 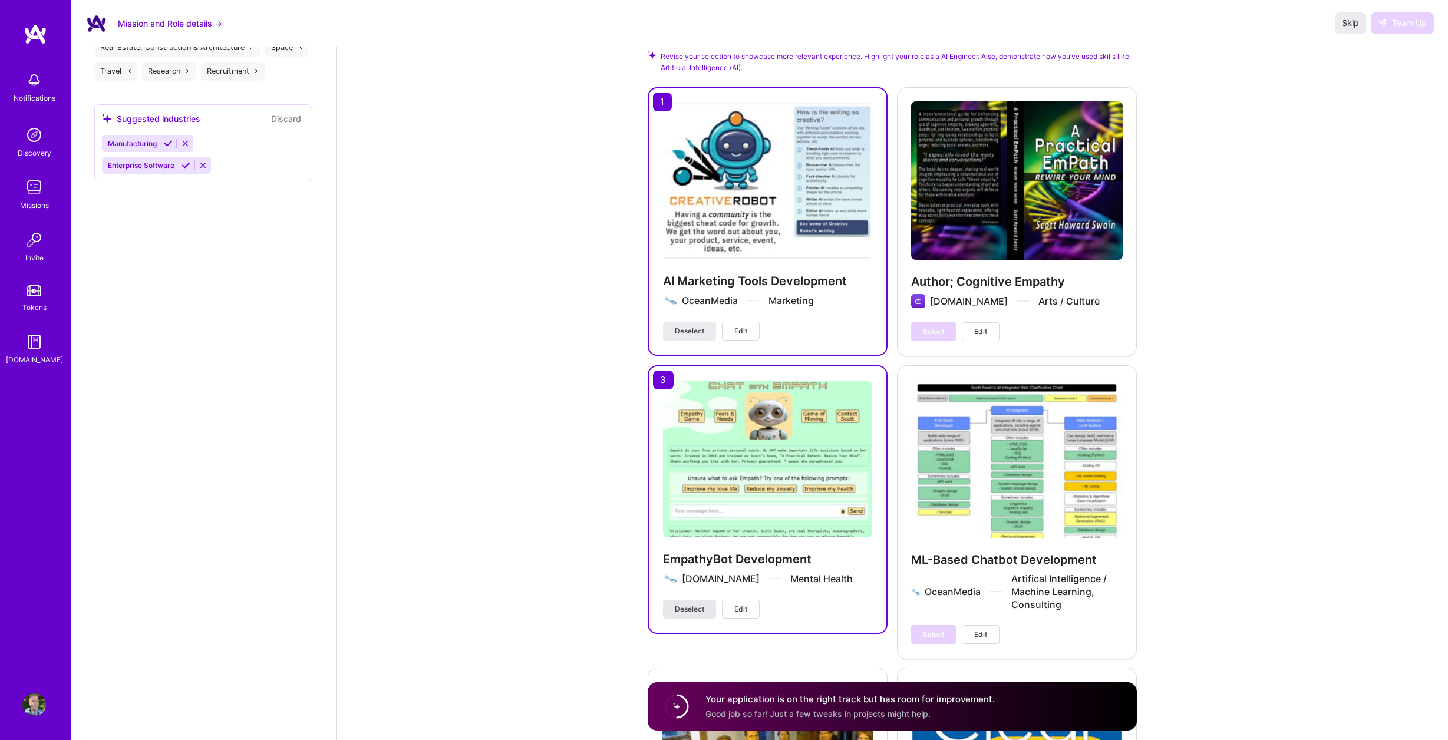 What do you see at coordinates (34, 705) in the screenshot?
I see `img: User Avatar` at bounding box center [34, 705].